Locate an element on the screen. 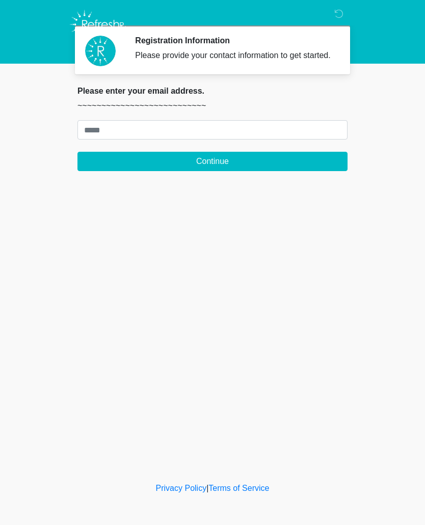  img: Refresh RX Logo is located at coordinates (98, 24).